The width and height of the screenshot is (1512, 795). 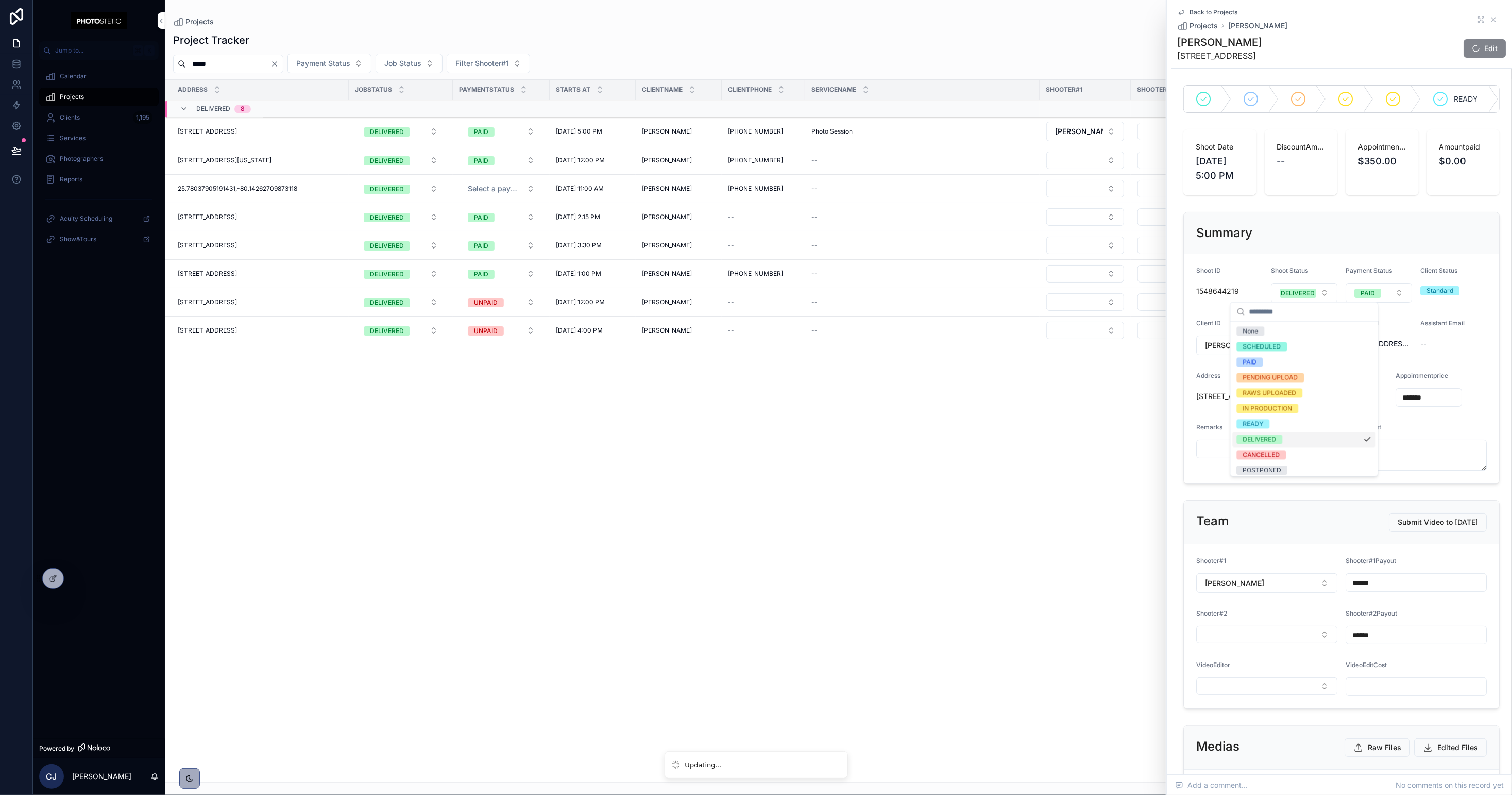 I want to click on span: Shooter#1, so click(x=1064, y=90).